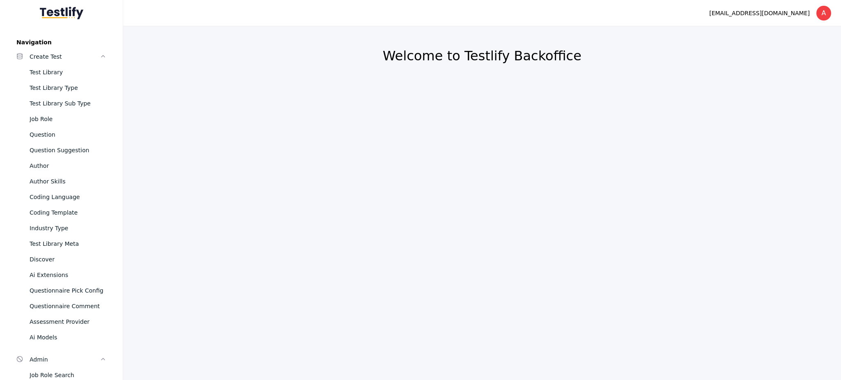 This screenshot has height=380, width=841. What do you see at coordinates (68, 182) in the screenshot?
I see `div: Author Skills` at bounding box center [68, 182].